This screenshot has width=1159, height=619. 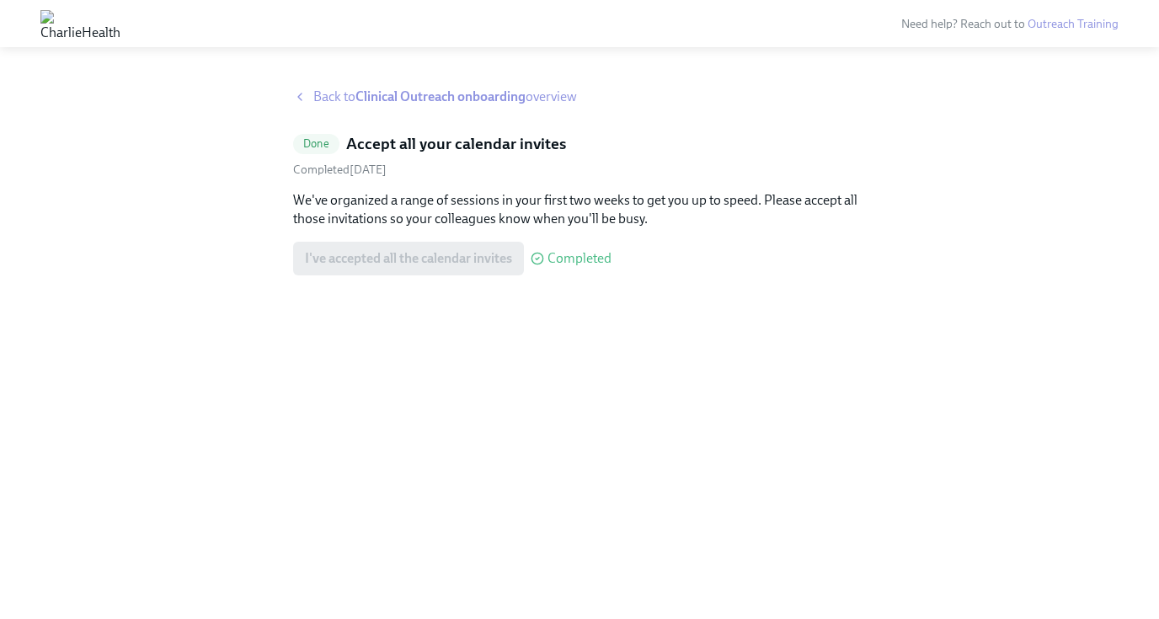 What do you see at coordinates (1073, 24) in the screenshot?
I see `a: Outreach Training` at bounding box center [1073, 24].